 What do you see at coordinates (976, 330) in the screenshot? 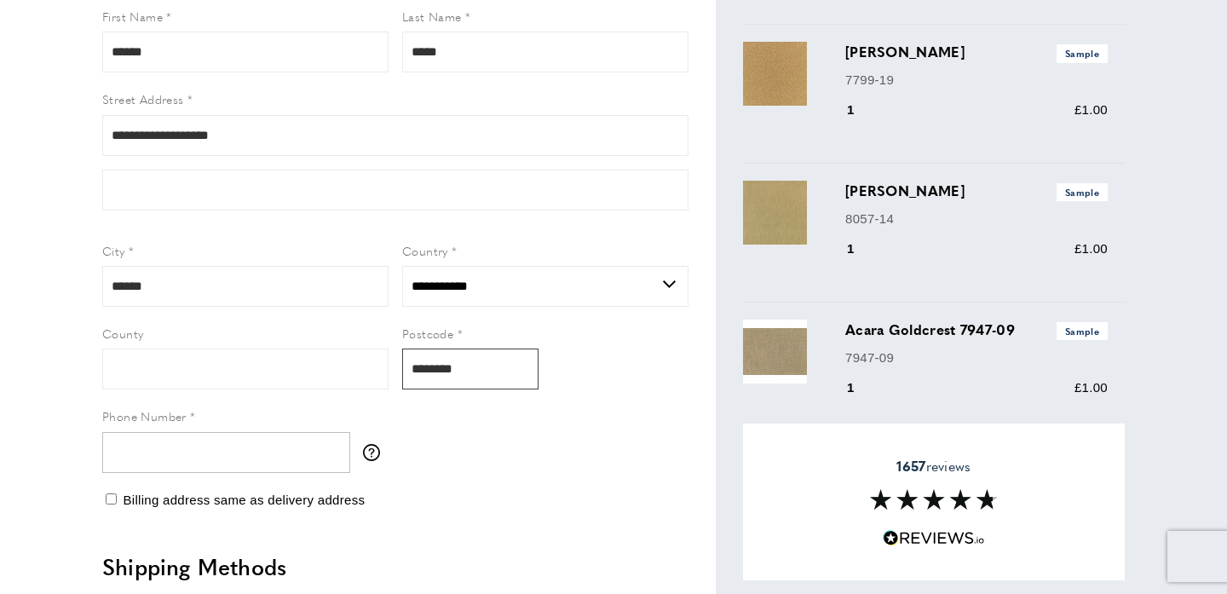
I see `h3: Acara Goldcrest 7947-09` at bounding box center [976, 330].